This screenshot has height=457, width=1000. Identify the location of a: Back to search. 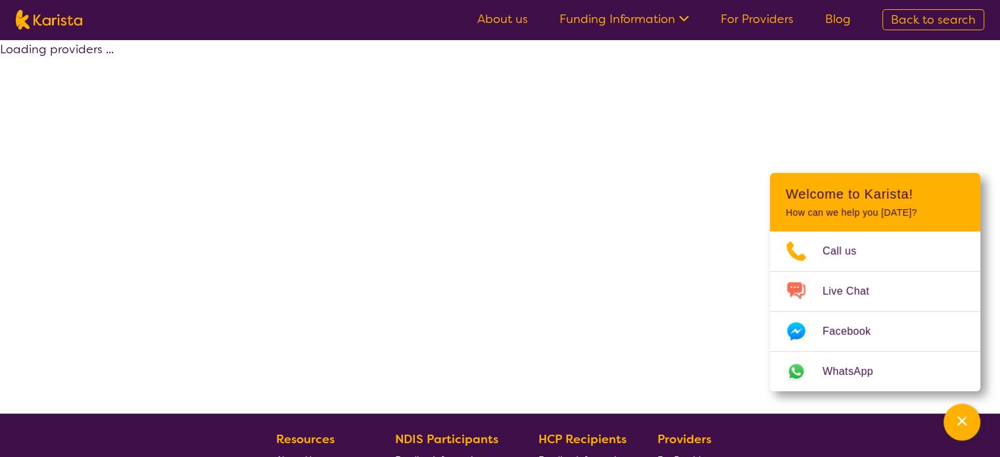
(933, 20).